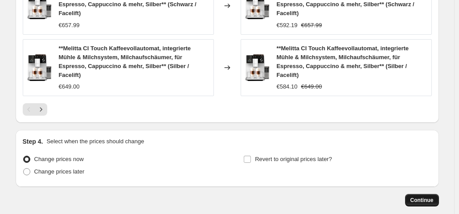 The width and height of the screenshot is (459, 214). What do you see at coordinates (59, 159) in the screenshot?
I see `span: Change prices now` at bounding box center [59, 159].